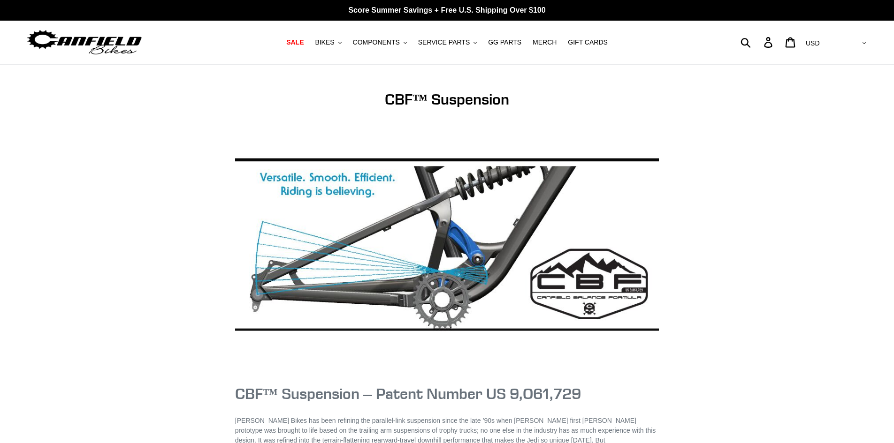 The height and width of the screenshot is (443, 894). Describe the element at coordinates (587, 42) in the screenshot. I see `a: GIFT CARDS` at that location.